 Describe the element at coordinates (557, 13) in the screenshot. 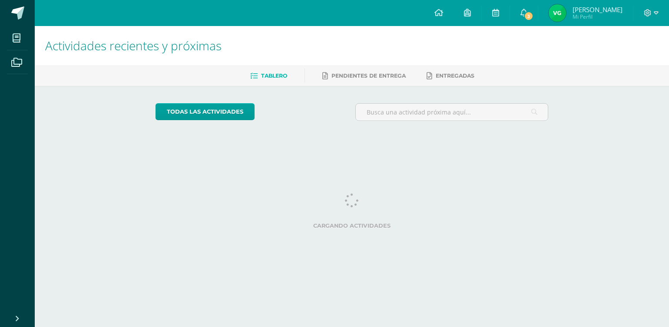

I see `img: 5b889ecc71594f5957f66f9507f01921.png` at that location.